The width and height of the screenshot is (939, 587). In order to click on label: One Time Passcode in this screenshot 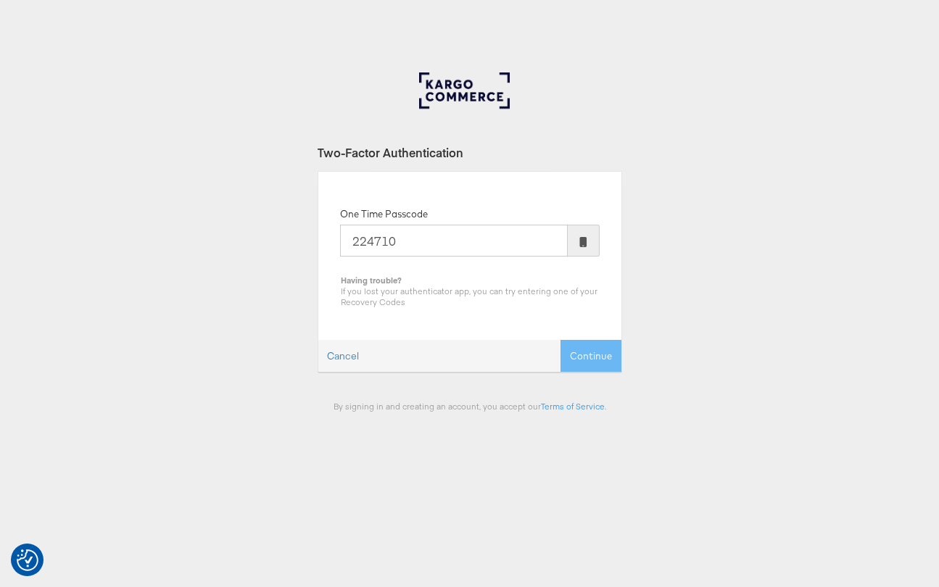, I will do `click(383, 214)`.